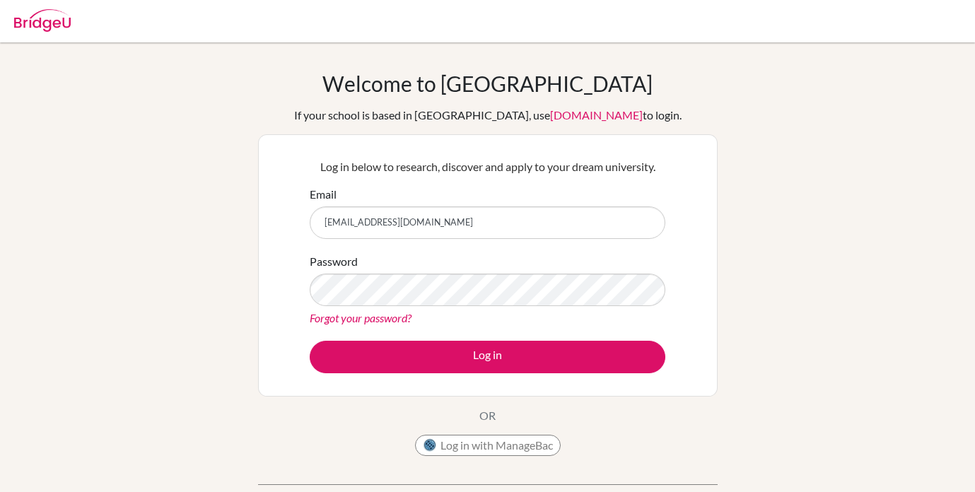  Describe the element at coordinates (487, 357) in the screenshot. I see `button: Log in` at that location.